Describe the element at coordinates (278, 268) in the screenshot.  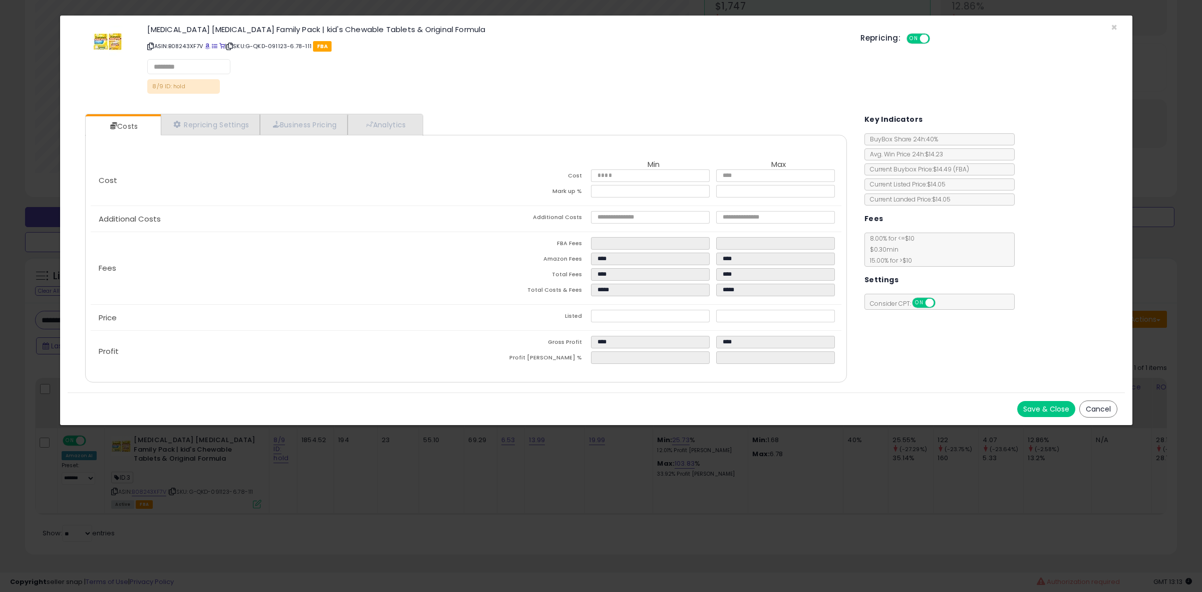
I see `p: Fees` at that location.